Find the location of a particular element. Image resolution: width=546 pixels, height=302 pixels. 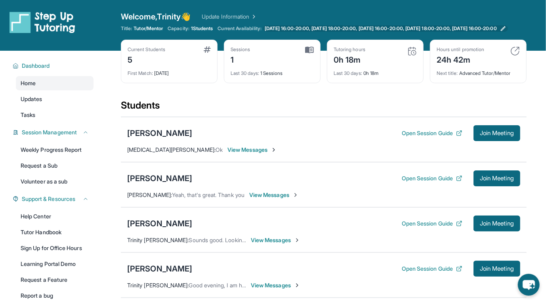

span: First Match : is located at coordinates (140, 73).